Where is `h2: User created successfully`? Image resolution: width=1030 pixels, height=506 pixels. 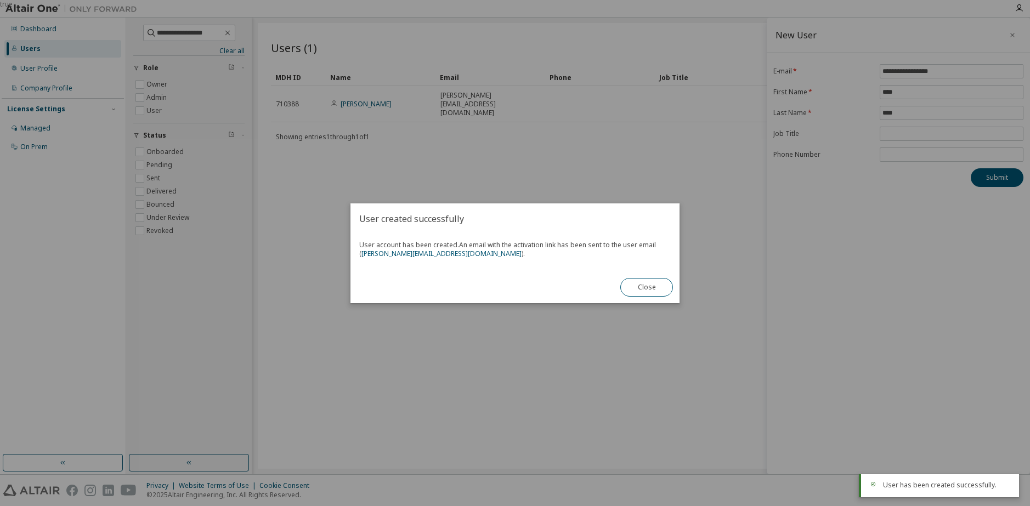
h2: User created successfully is located at coordinates (515, 219).